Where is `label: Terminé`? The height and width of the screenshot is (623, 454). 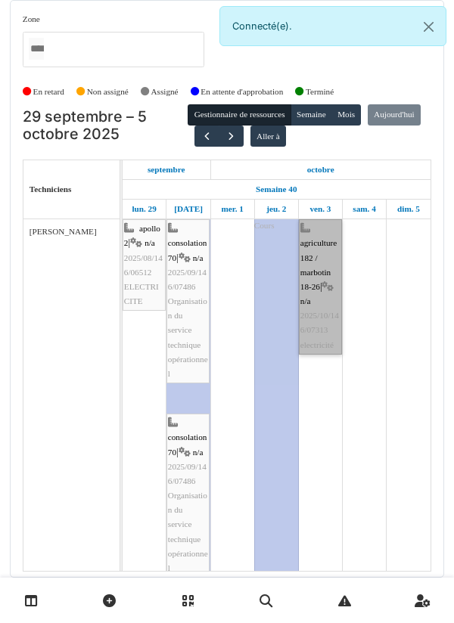 label: Terminé is located at coordinates (319, 92).